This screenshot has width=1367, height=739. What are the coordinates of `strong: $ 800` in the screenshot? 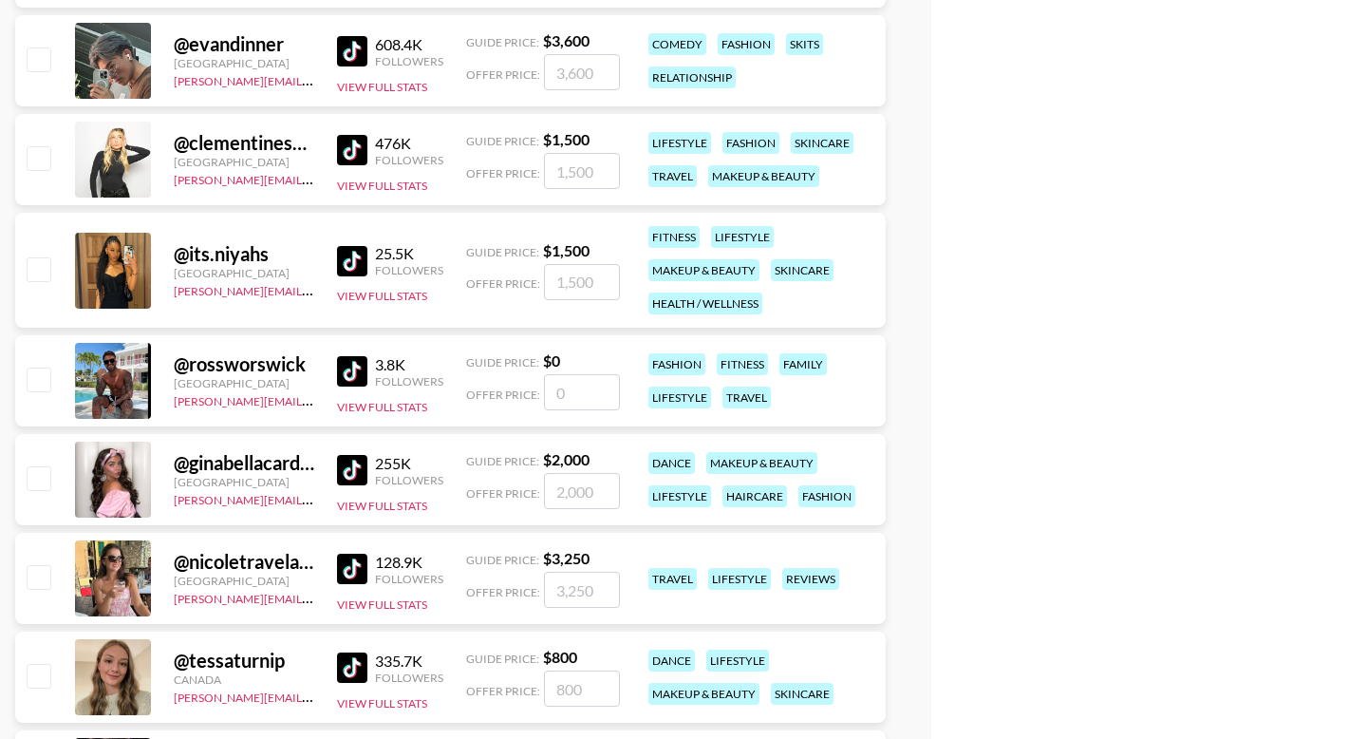 It's located at (560, 656).